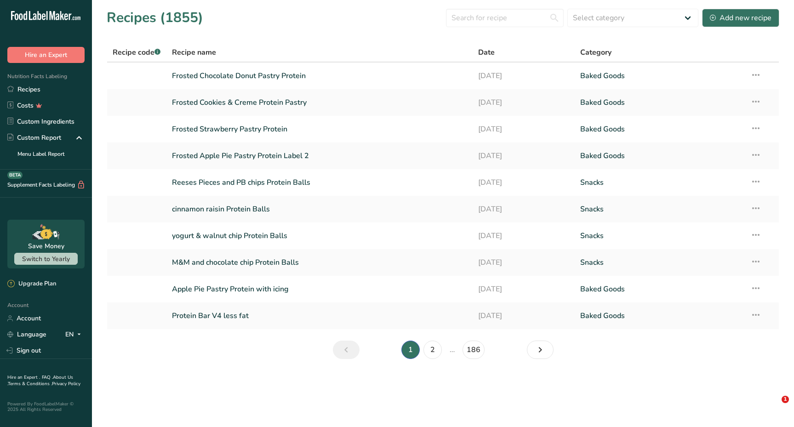 The image size is (794, 427). What do you see at coordinates (27, 334) in the screenshot?
I see `a: Language` at bounding box center [27, 334].